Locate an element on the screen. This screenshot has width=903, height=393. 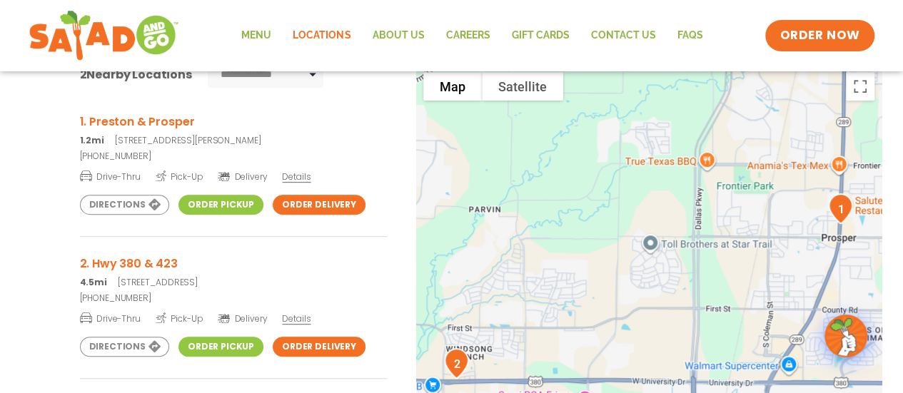
img: wpChatIcon is located at coordinates (846, 336).